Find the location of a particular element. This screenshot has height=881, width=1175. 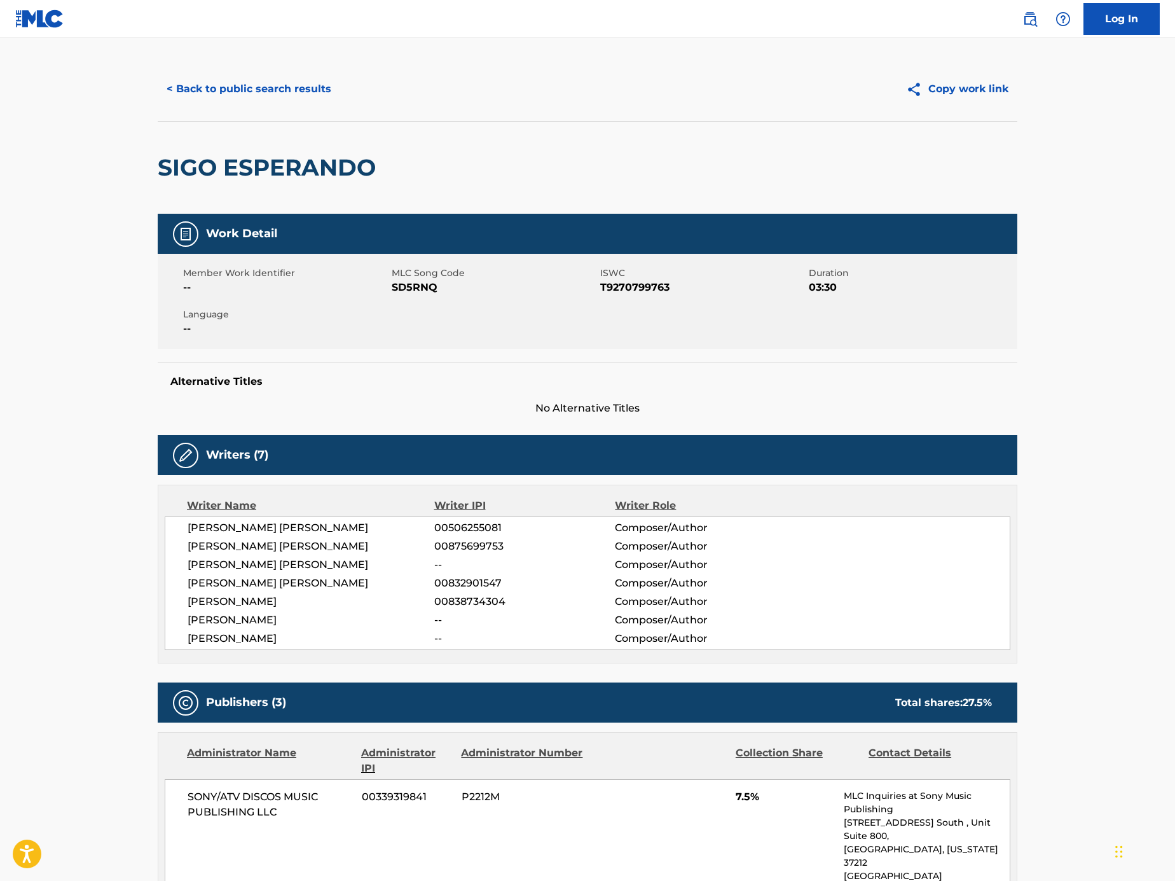

span: MLC Song Code is located at coordinates (494, 273).